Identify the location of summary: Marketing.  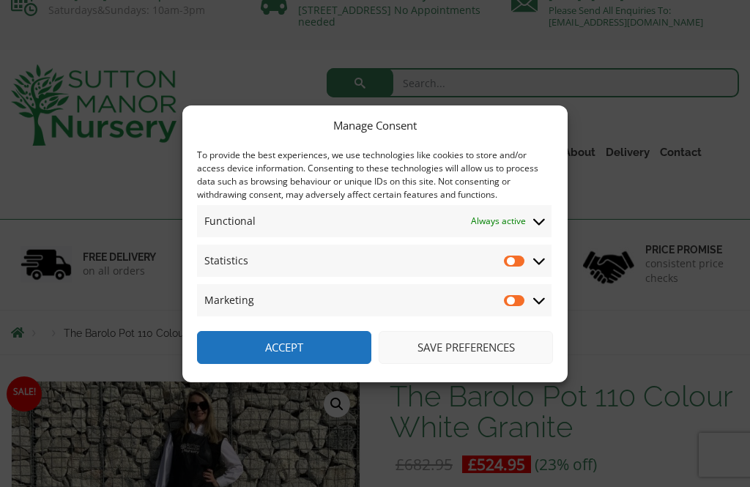
(374, 300).